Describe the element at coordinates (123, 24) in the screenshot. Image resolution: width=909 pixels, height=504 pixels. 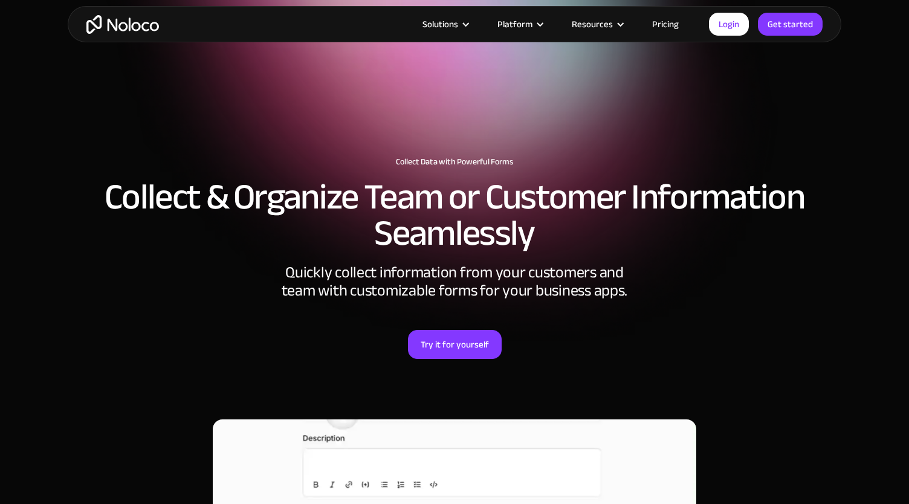
I see `a: home` at that location.